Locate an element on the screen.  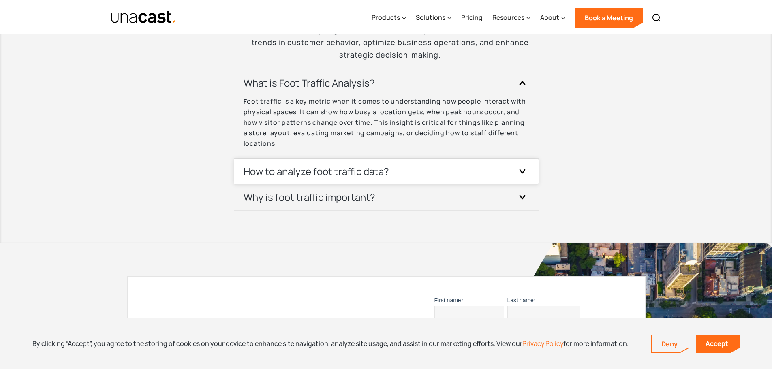
a: Pricing is located at coordinates (472, 18).